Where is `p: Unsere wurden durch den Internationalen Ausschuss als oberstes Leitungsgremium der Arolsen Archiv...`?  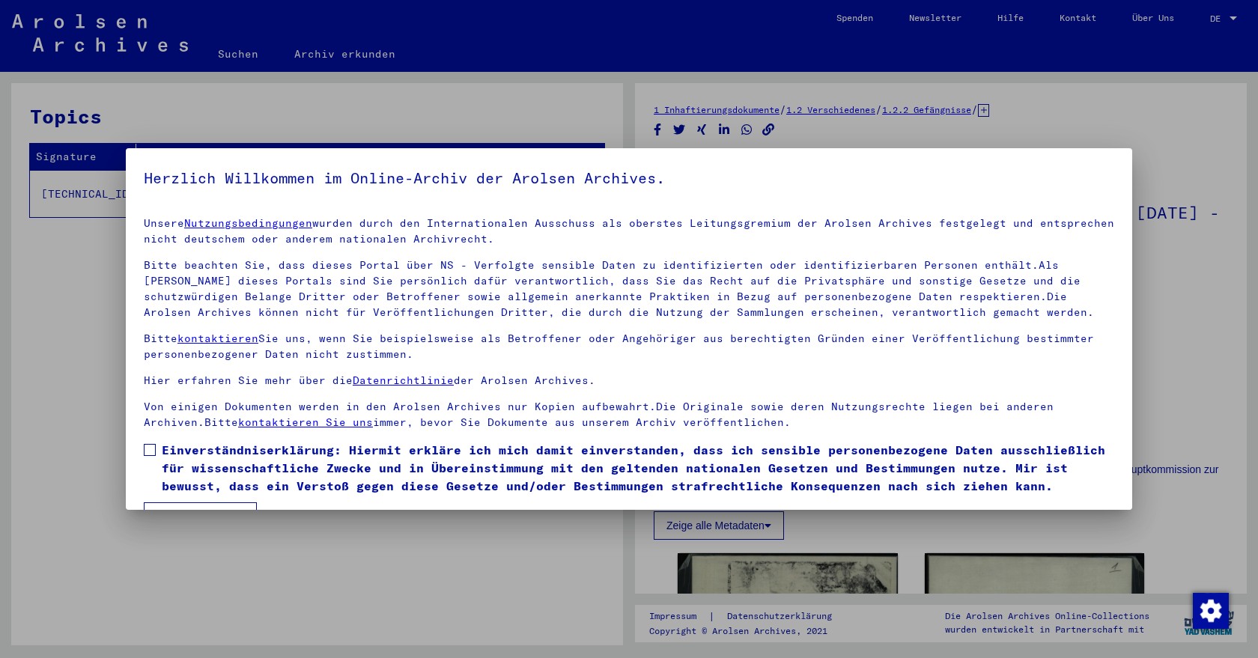
p: Unsere wurden durch den Internationalen Ausschuss als oberstes Leitungsgremium der Arolsen Archiv... is located at coordinates (629, 231).